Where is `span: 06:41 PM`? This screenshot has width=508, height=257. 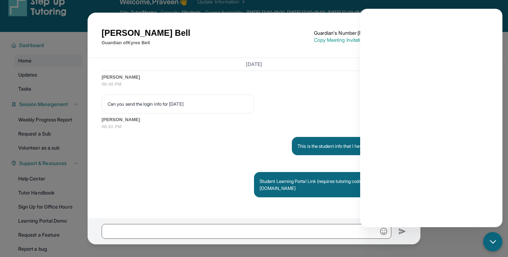
span: 06:41 PM is located at coordinates (254, 127).